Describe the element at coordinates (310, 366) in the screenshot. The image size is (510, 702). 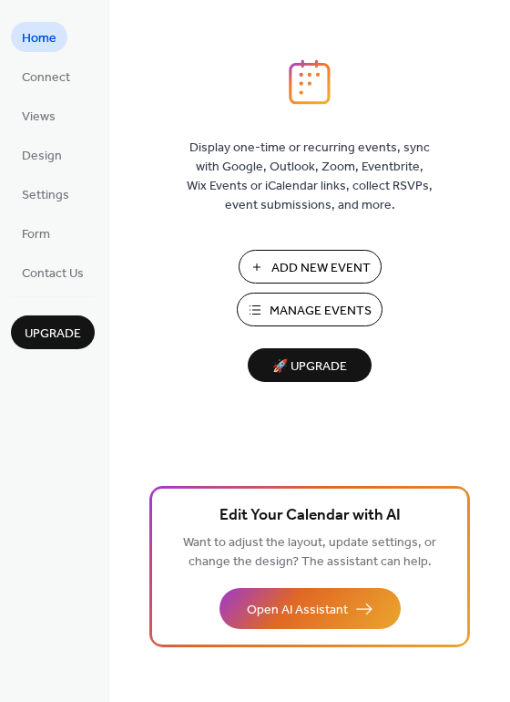
I see `span: 🚀 Upgrade` at that location.